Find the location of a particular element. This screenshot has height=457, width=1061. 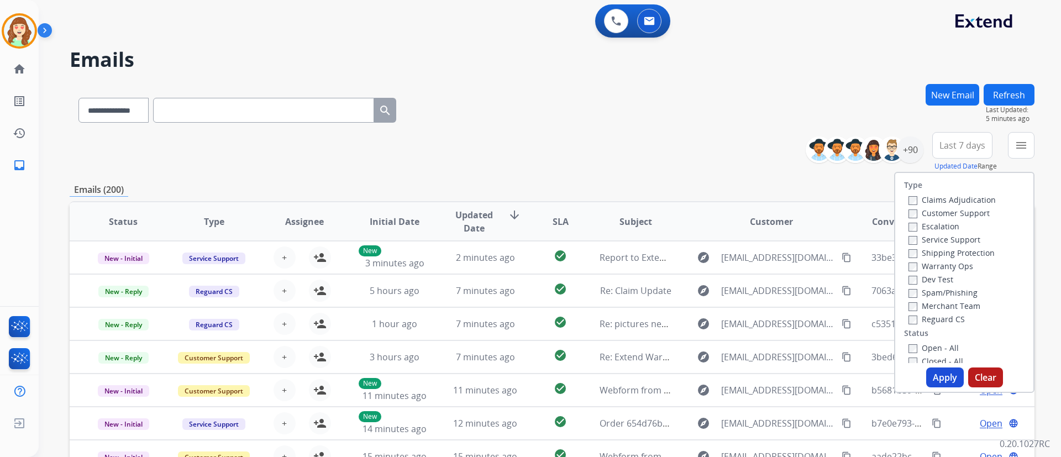

mat-icon: search is located at coordinates (385, 111).